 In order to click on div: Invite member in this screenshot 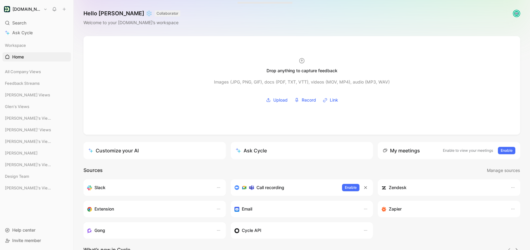, I will do `click(37, 240)`.